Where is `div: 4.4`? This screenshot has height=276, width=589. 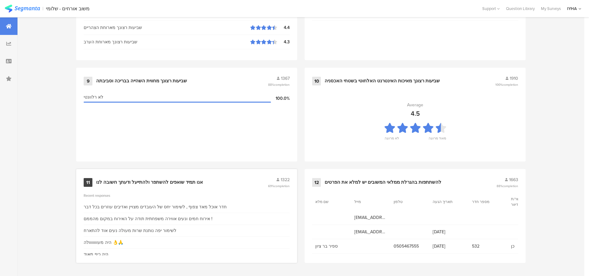
div: 4.4 is located at coordinates (283, 27).